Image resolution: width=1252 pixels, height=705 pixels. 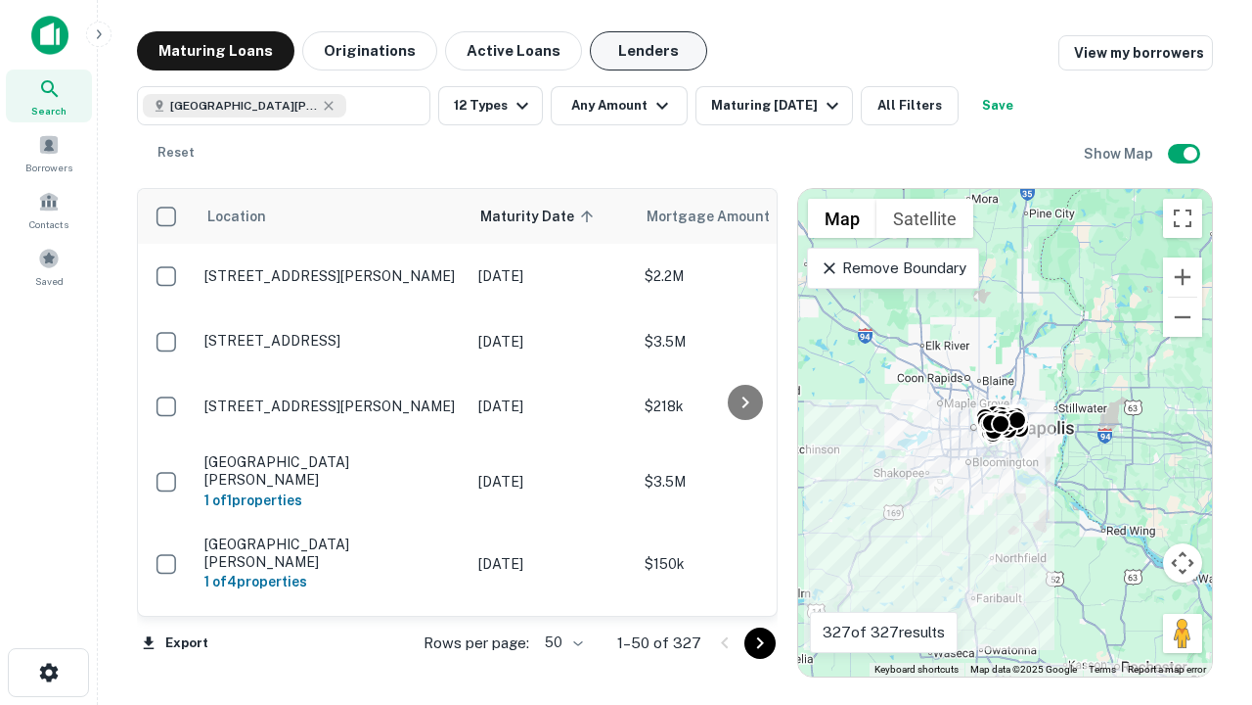 What do you see at coordinates (49, 96) in the screenshot?
I see `a: Search` at bounding box center [49, 96].